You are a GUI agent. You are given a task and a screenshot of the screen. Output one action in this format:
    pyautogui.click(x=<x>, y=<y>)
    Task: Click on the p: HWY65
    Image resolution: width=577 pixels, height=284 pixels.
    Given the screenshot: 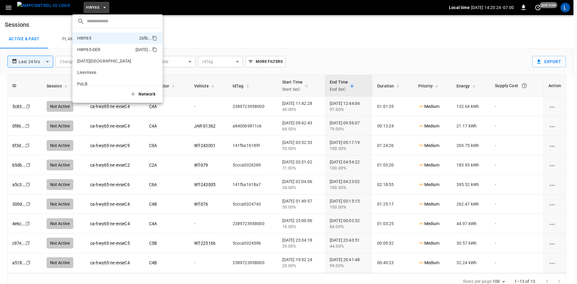 What is the action you would take?
    pyautogui.click(x=84, y=38)
    